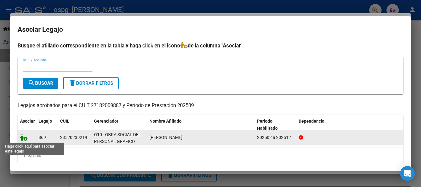 This screenshot has height=187, width=421. I want to click on datatable-header-cell: Periodo Habilitado, so click(275, 125).